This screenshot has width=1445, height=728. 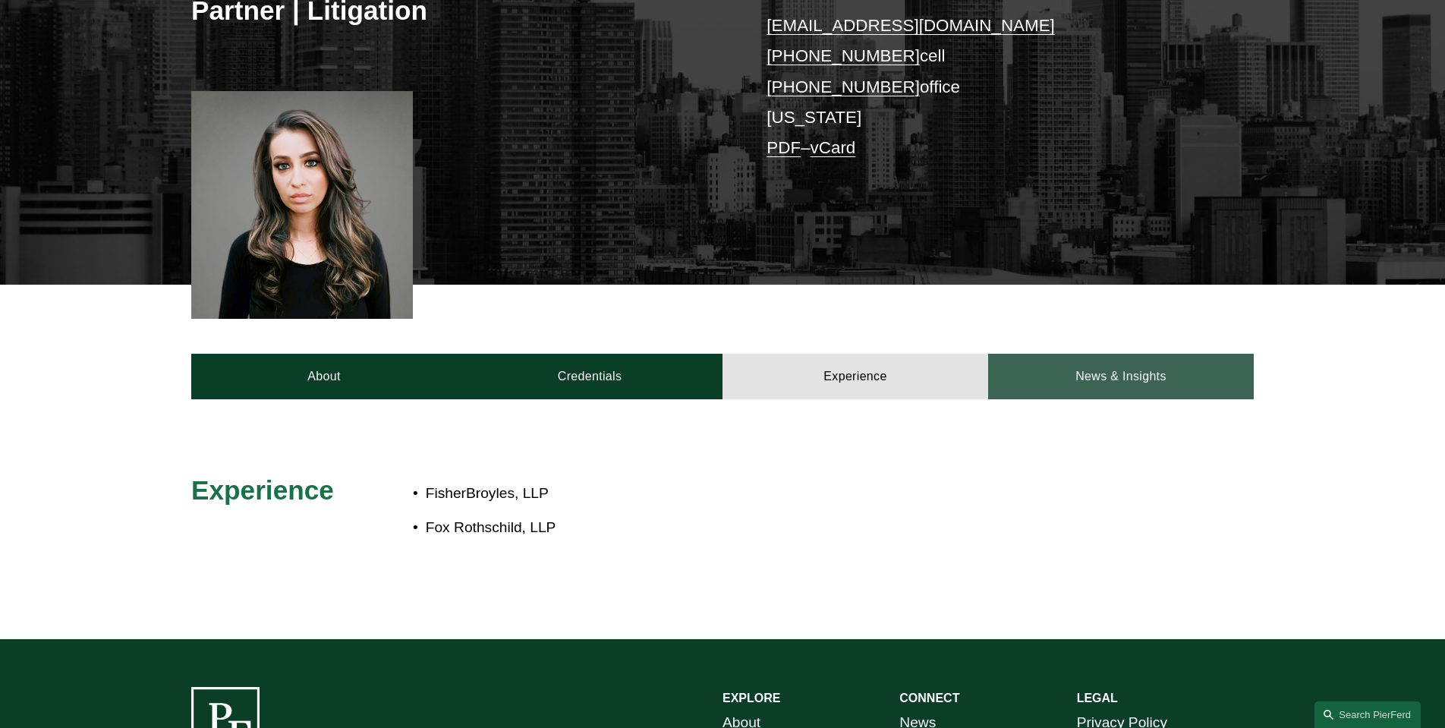 I want to click on a: Search this site, so click(x=1367, y=714).